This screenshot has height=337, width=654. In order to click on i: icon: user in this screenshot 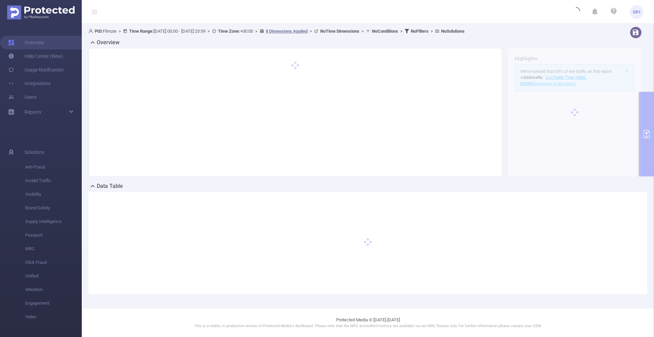, I will do `click(92, 31)`.